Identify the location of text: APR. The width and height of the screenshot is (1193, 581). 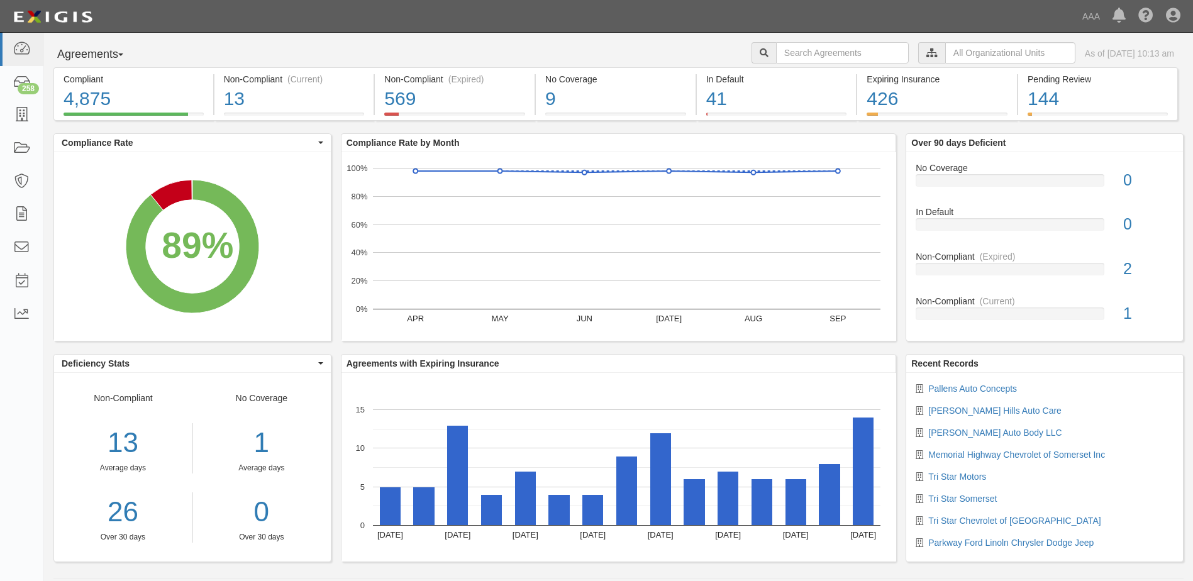
(415, 318).